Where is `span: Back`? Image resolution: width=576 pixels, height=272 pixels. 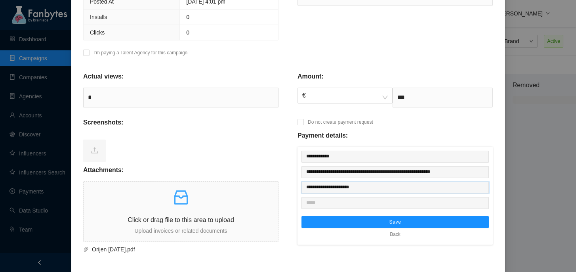
span: Back is located at coordinates (395, 234).